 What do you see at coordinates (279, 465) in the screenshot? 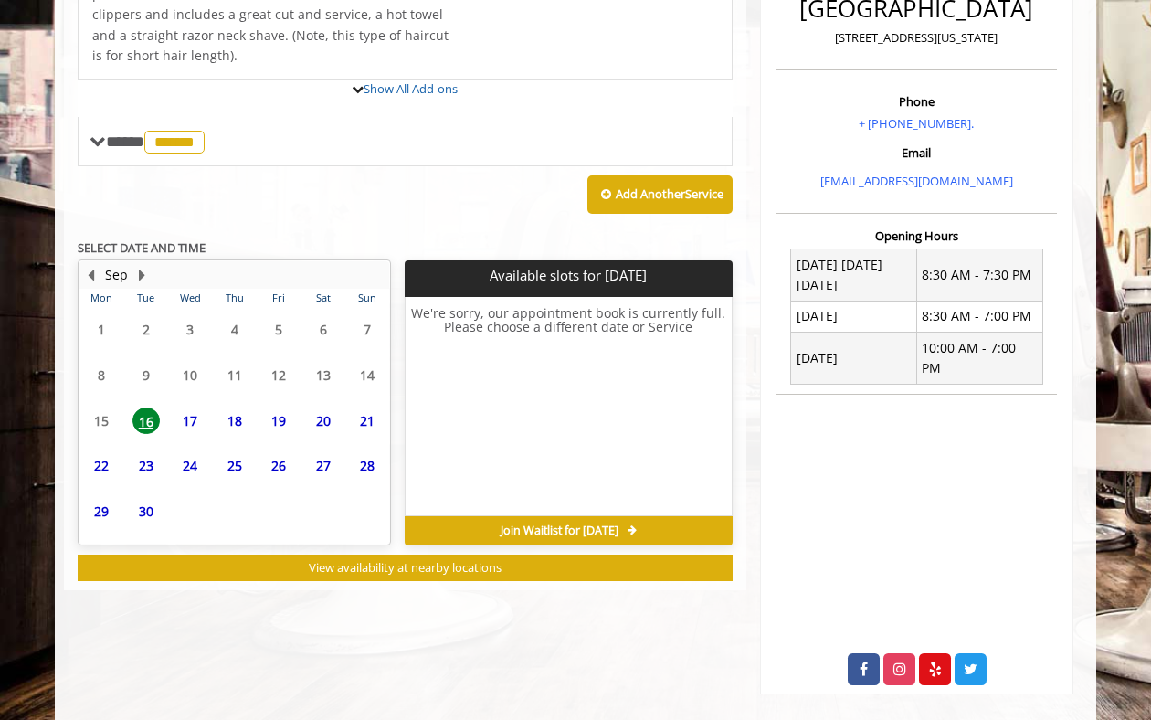
I see `span: 26` at bounding box center [279, 465].